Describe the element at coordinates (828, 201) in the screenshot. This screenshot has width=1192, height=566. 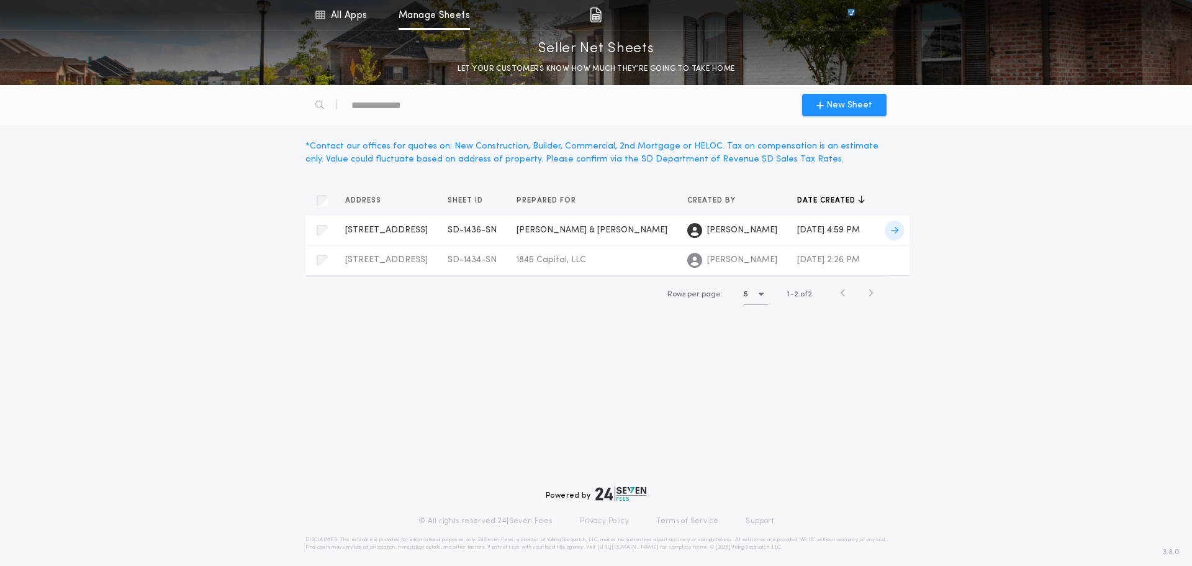
I see `span: Date created` at that location.